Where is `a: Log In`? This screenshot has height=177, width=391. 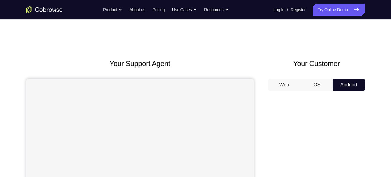 a: Log In is located at coordinates (279, 10).